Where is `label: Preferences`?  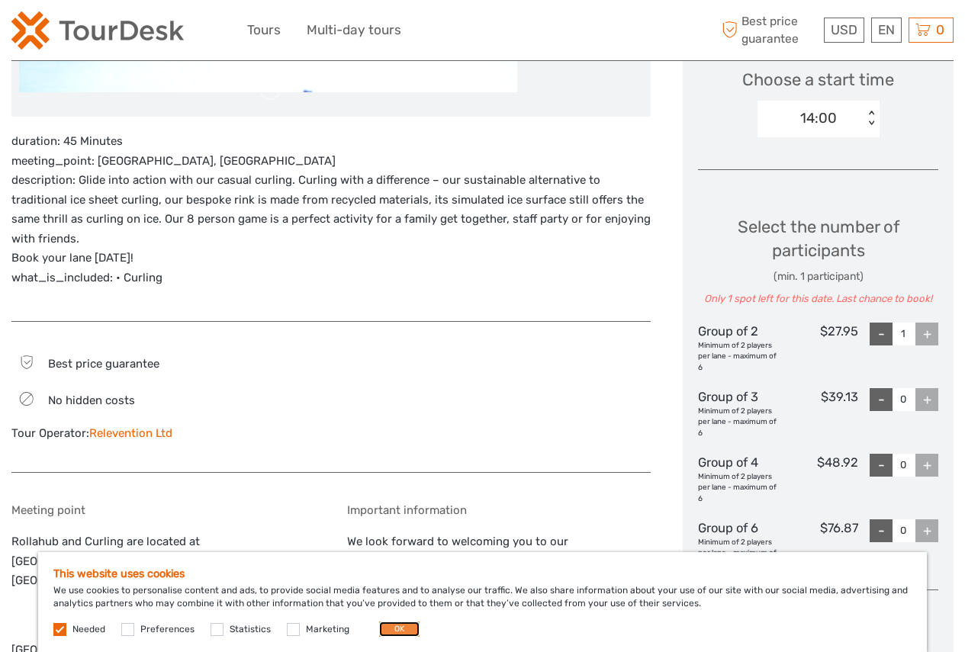
label: Preferences is located at coordinates (167, 629).